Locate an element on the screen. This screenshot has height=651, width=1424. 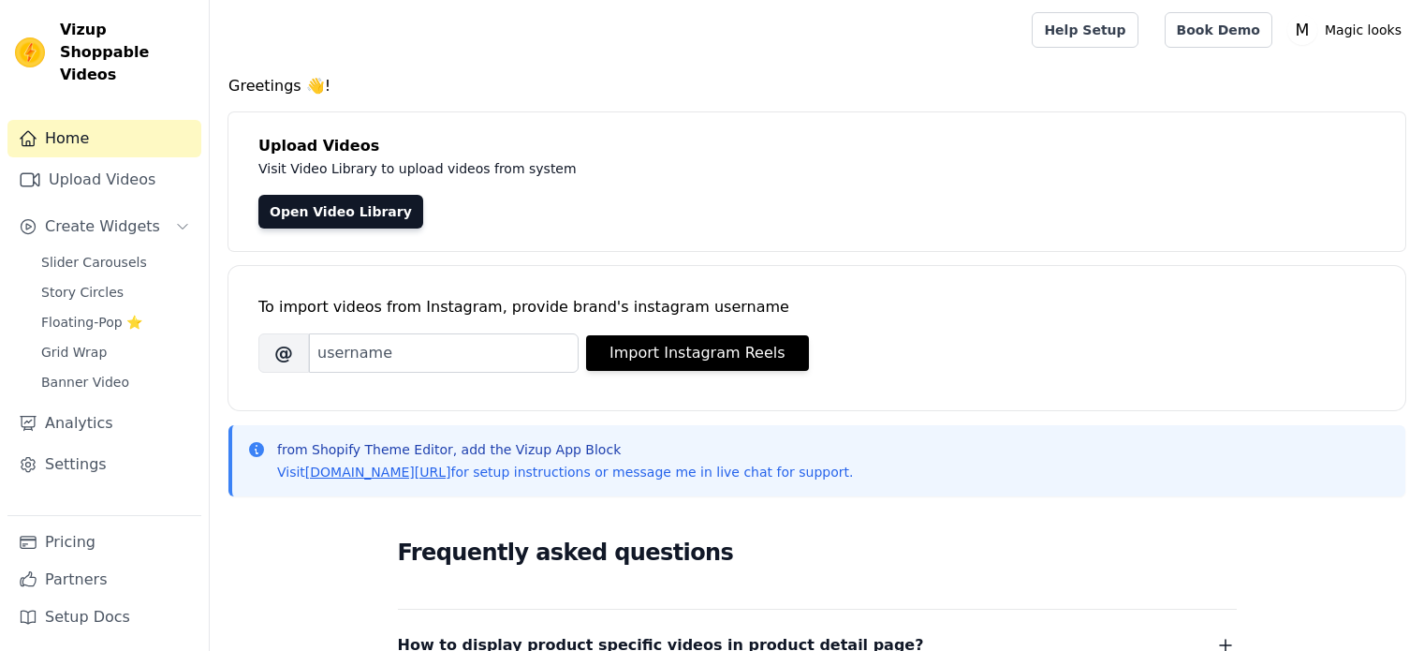
button: M Magic looks is located at coordinates (1348, 30).